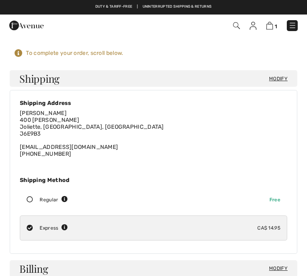 This screenshot has height=276, width=307. Describe the element at coordinates (253, 26) in the screenshot. I see `img: My Info` at that location.